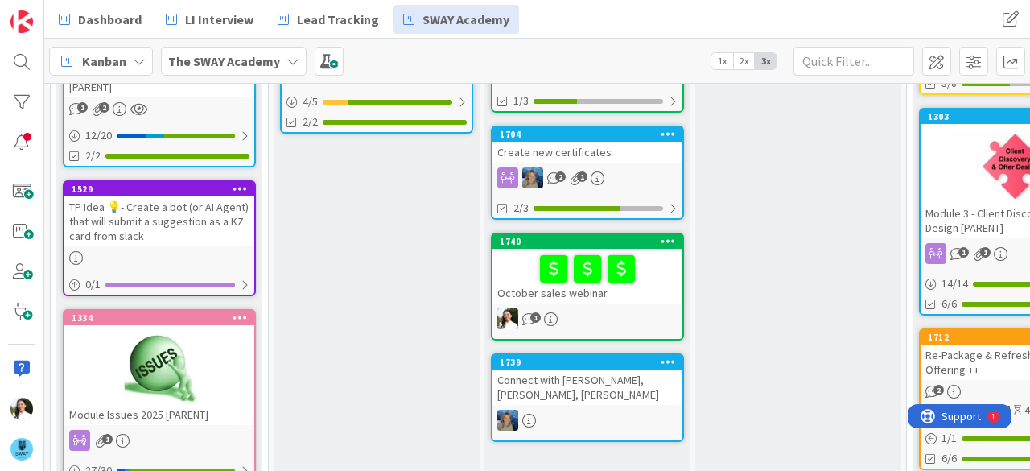 This screenshot has height=471, width=1030. What do you see at coordinates (853, 61) in the screenshot?
I see `input: Quick Filter...` at bounding box center [853, 61].